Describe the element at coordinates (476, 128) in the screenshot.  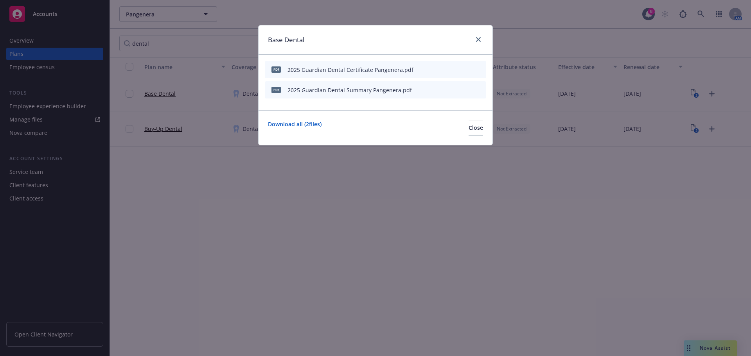
I see `button: Close` at that location.